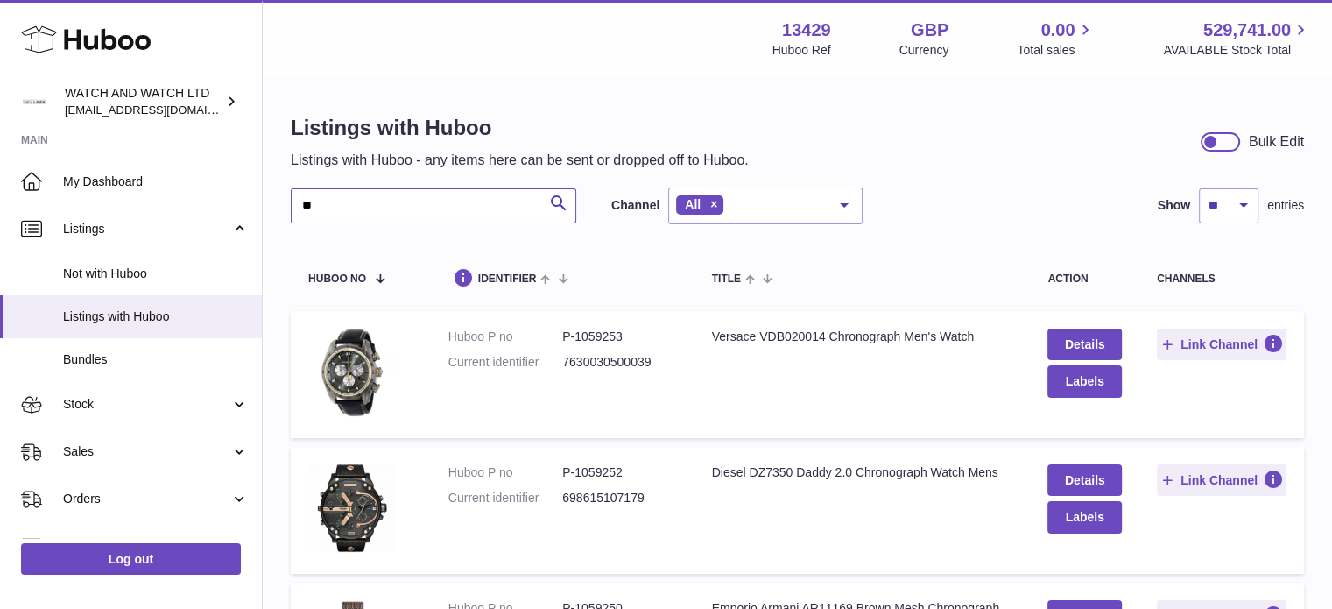 The height and width of the screenshot is (609, 1332). Describe the element at coordinates (924, 50) in the screenshot. I see `div: Currency` at that location.